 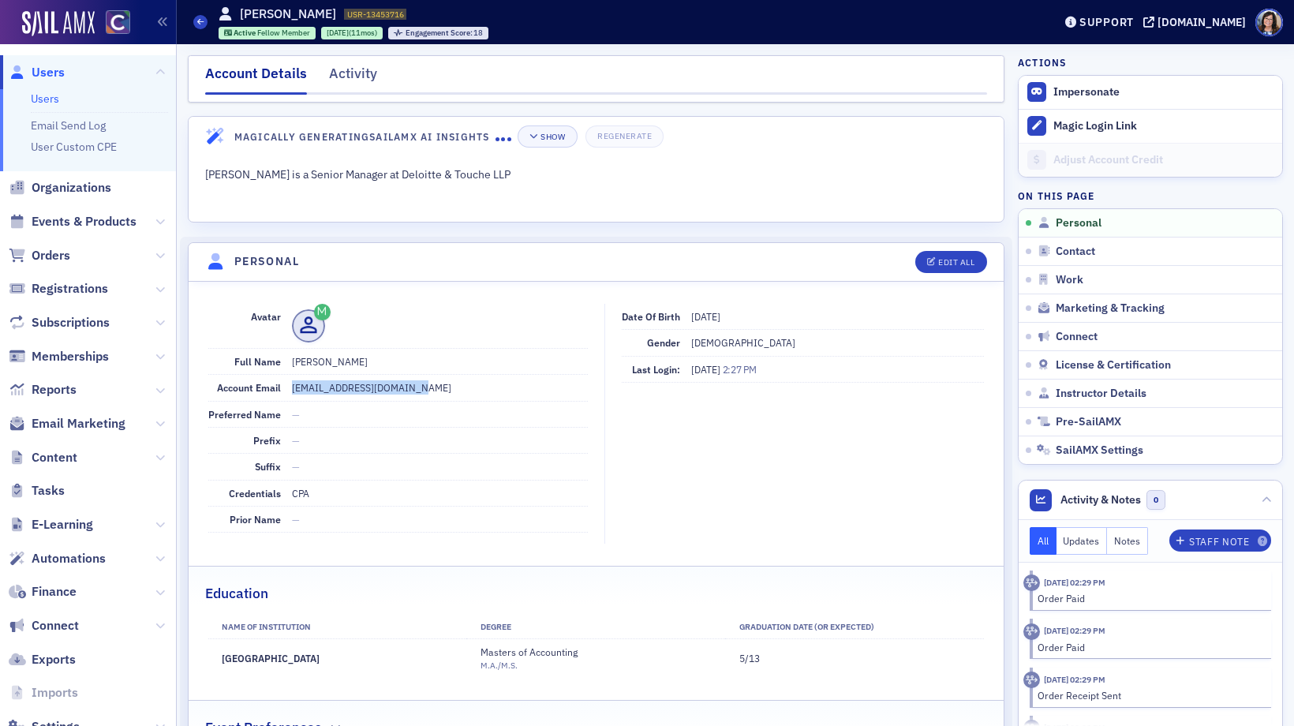 What do you see at coordinates (267, 440) in the screenshot?
I see `span: Prefix` at bounding box center [267, 440].